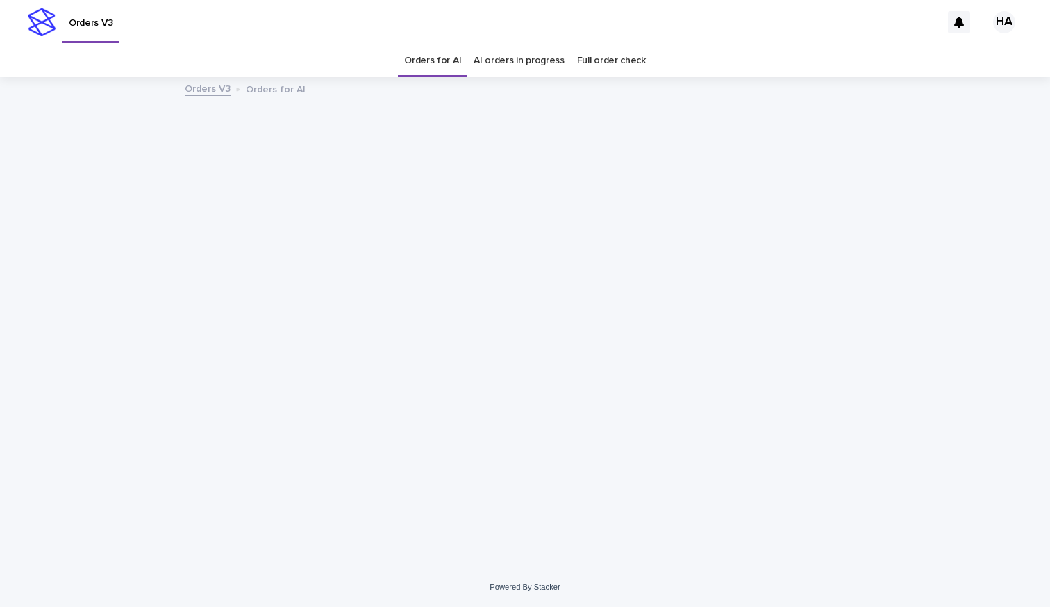 The height and width of the screenshot is (607, 1050). Describe the element at coordinates (276, 88) in the screenshot. I see `p: Orders for AI` at that location.